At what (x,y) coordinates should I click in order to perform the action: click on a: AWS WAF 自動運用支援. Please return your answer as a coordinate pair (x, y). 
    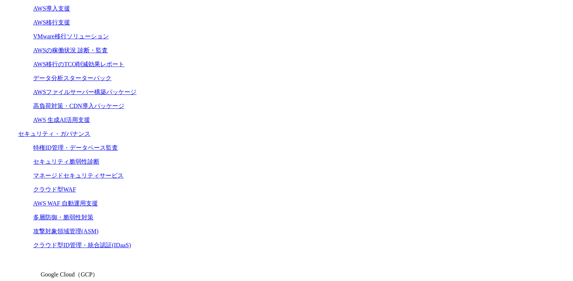
    Looking at the image, I should click on (66, 203).